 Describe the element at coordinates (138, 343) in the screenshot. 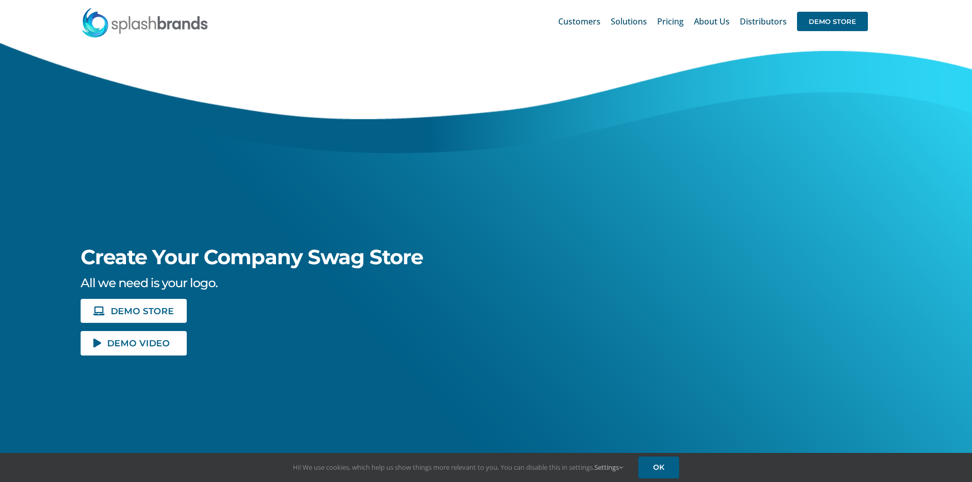

I see `span: DEMO VIDEO` at that location.